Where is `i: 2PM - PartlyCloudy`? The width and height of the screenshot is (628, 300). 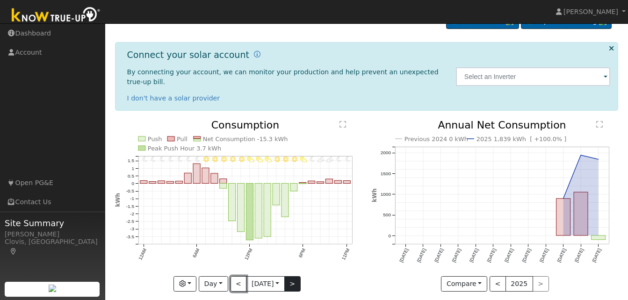 i: 2PM - PartlyCloudy is located at coordinates (268, 159).